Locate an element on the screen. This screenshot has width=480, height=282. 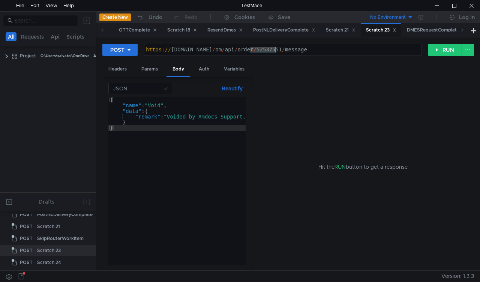
div: Variables is located at coordinates (234, 69).